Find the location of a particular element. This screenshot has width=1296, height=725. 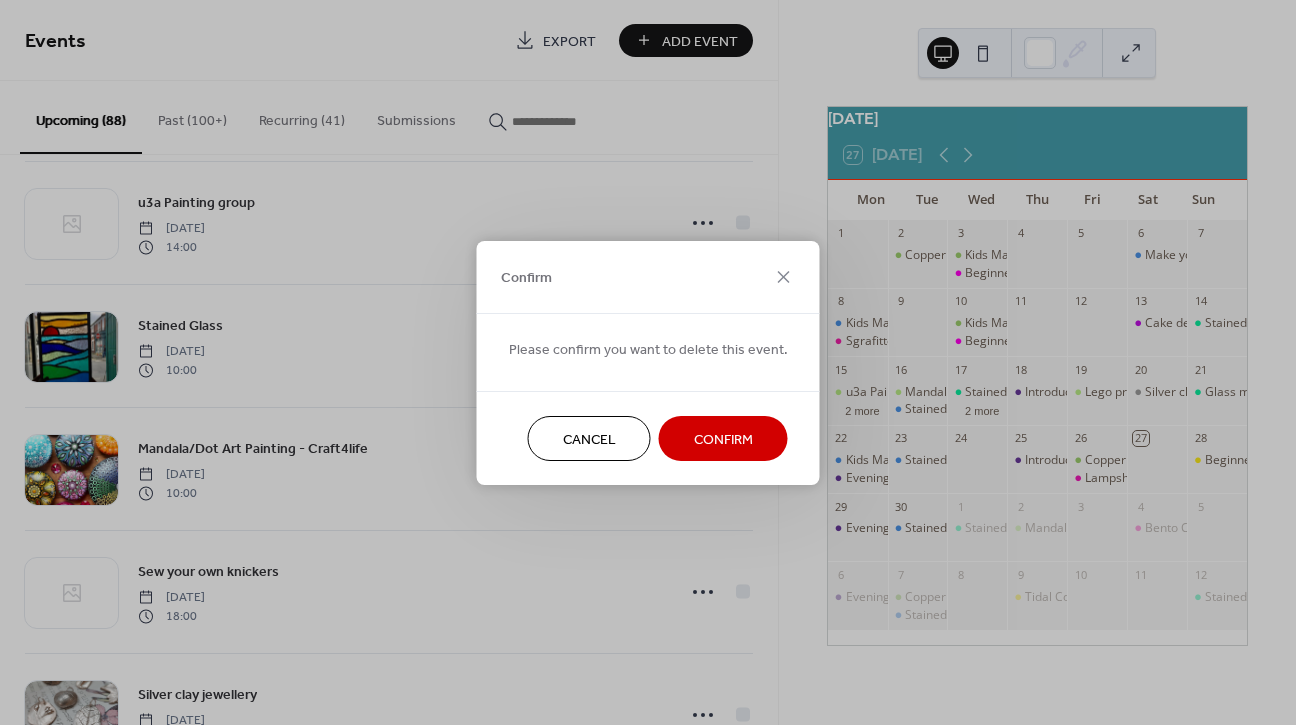

button: Confirm is located at coordinates (723, 438).